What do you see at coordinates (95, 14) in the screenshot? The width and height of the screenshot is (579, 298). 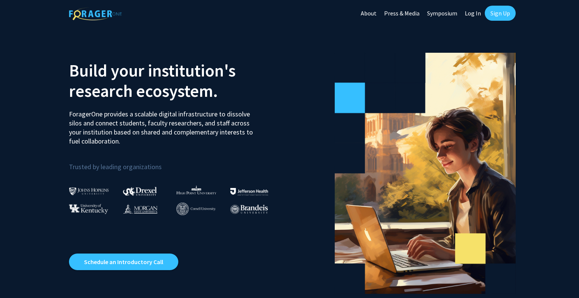 I see `img: ForagerOne Logo` at bounding box center [95, 14].